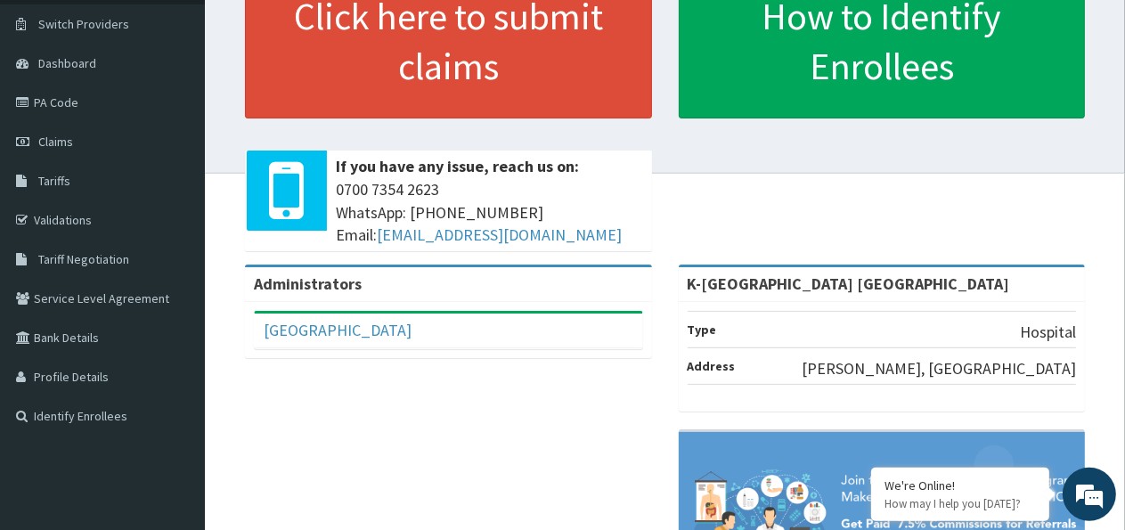  I want to click on div: We're Online!, so click(960, 485).